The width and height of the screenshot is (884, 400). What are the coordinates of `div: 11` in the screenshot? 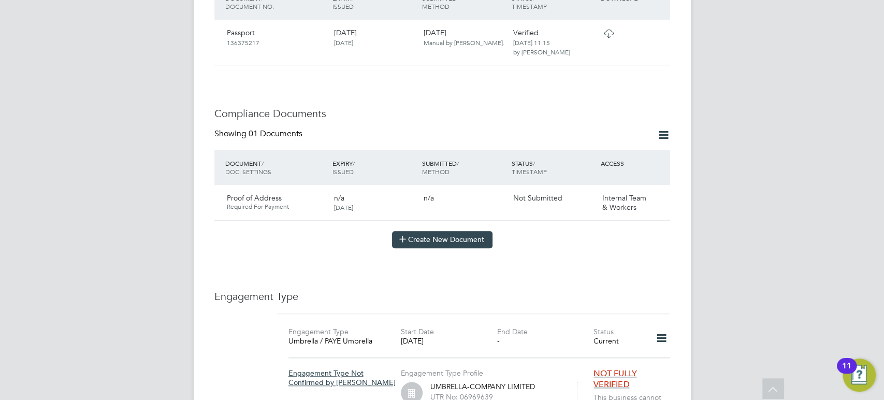 It's located at (846, 372).